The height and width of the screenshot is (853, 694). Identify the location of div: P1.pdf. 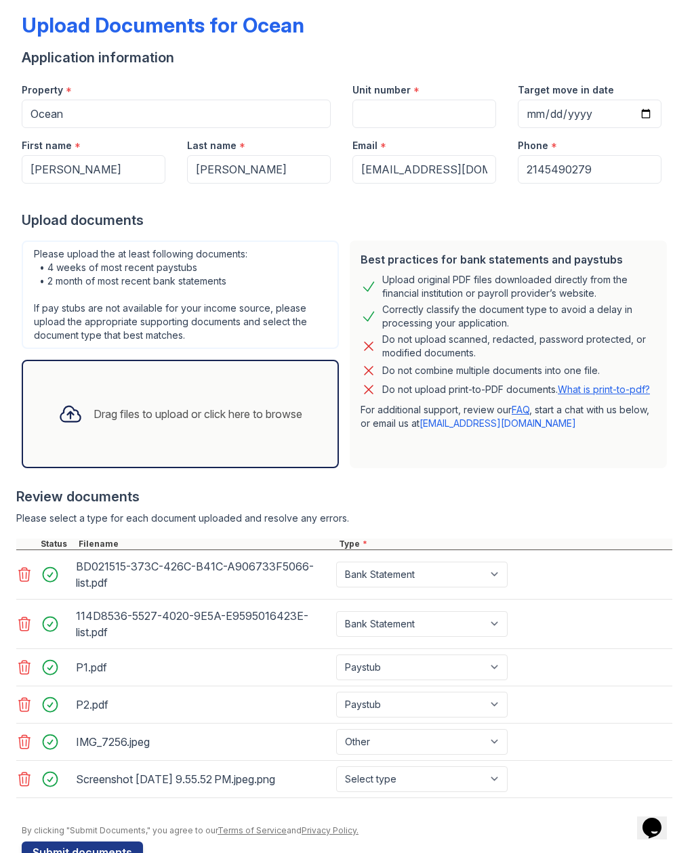
(203, 668).